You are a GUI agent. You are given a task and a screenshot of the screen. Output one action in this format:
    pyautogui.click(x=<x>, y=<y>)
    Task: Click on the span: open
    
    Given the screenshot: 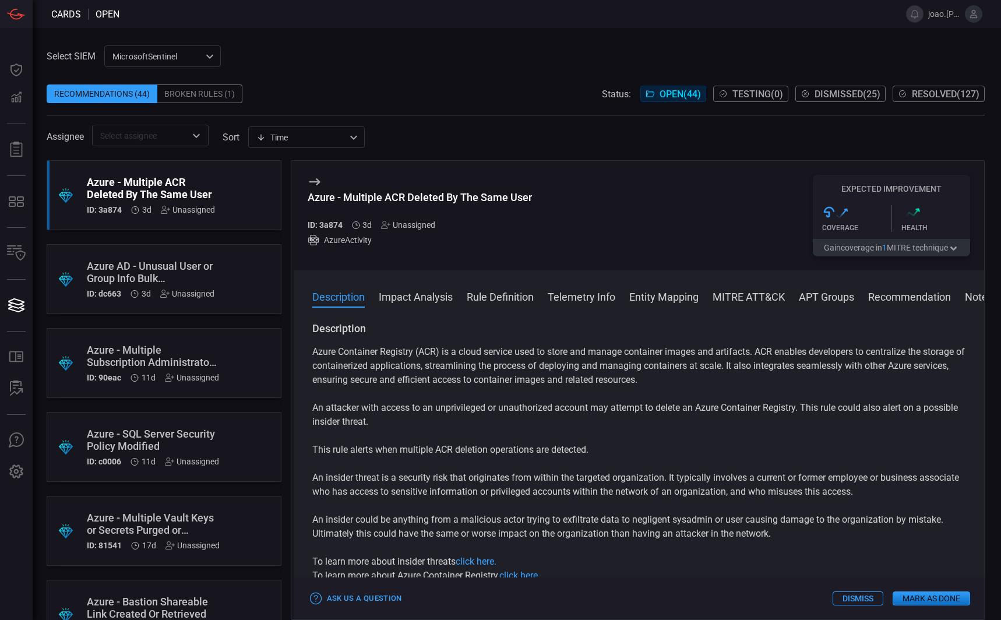 What is the action you would take?
    pyautogui.click(x=107, y=14)
    